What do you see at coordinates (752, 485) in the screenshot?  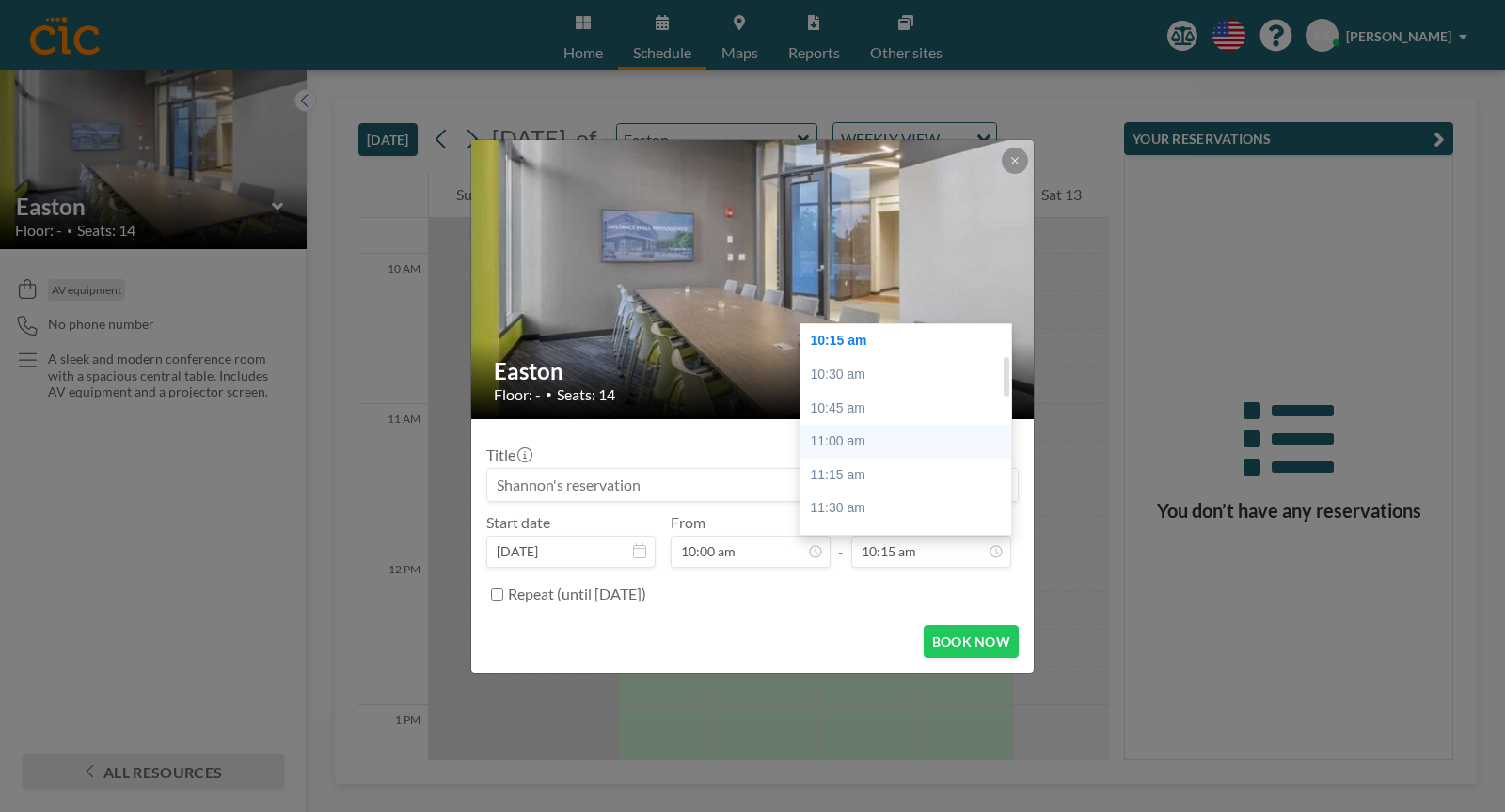 I see `input: Shannon's reservation` at bounding box center [752, 485].